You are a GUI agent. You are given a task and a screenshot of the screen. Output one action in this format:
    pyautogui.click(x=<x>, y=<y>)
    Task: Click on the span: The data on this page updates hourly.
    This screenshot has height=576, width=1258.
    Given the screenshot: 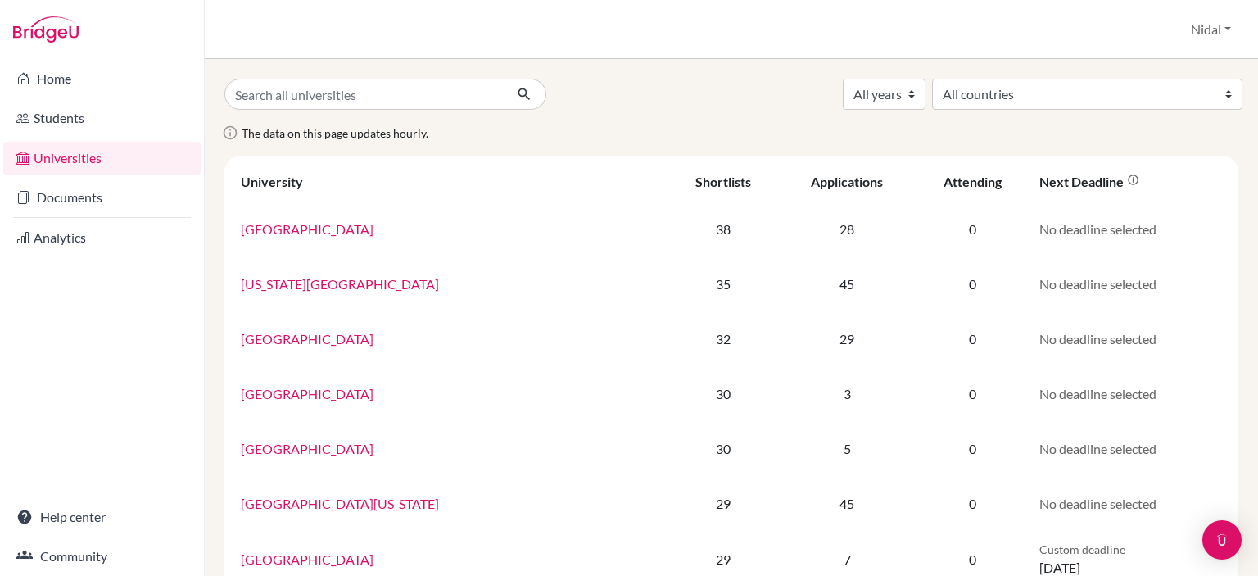 What is the action you would take?
    pyautogui.click(x=335, y=133)
    